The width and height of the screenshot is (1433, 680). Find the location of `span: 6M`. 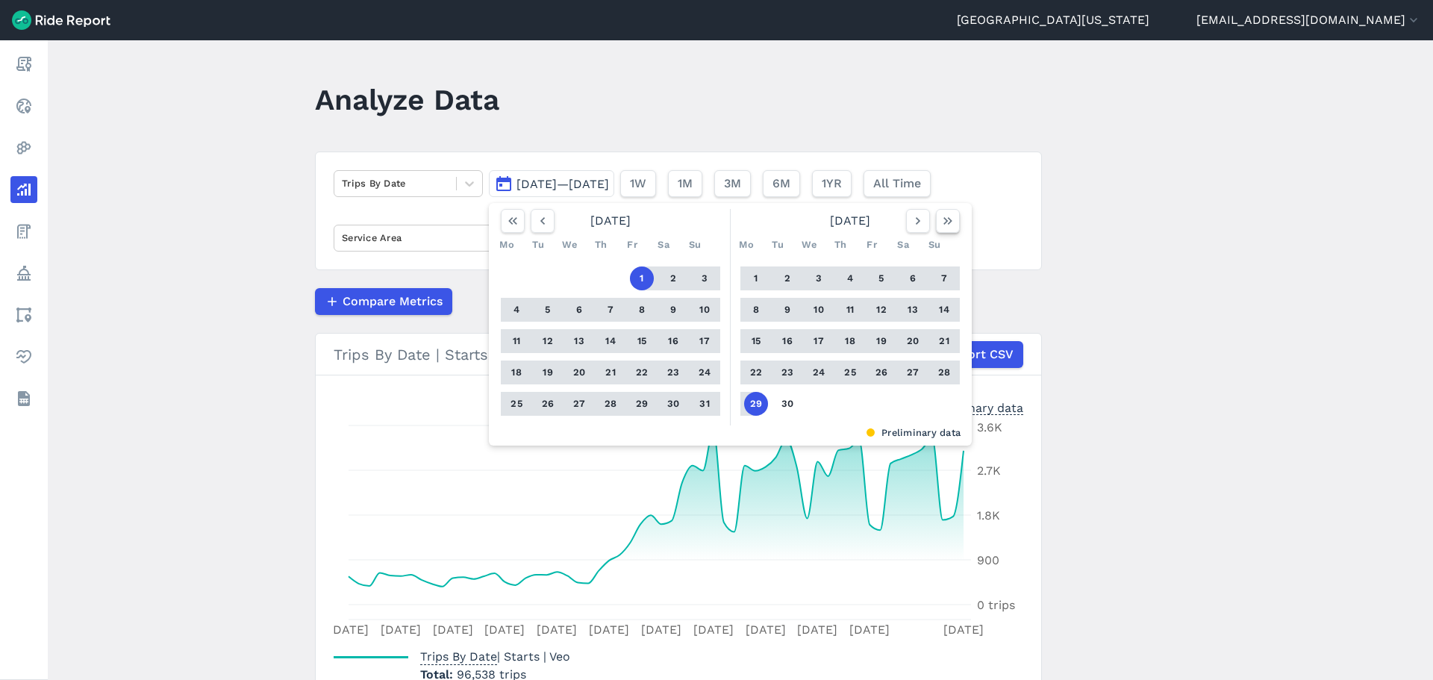

span: 6M is located at coordinates (781, 184).